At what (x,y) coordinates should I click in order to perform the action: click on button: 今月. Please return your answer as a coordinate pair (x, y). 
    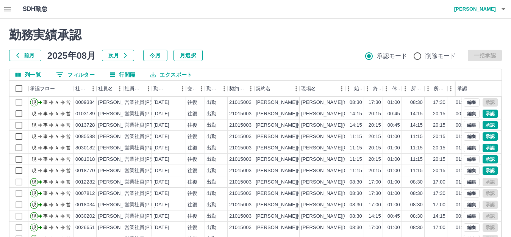
    Looking at the image, I should click on (155, 55).